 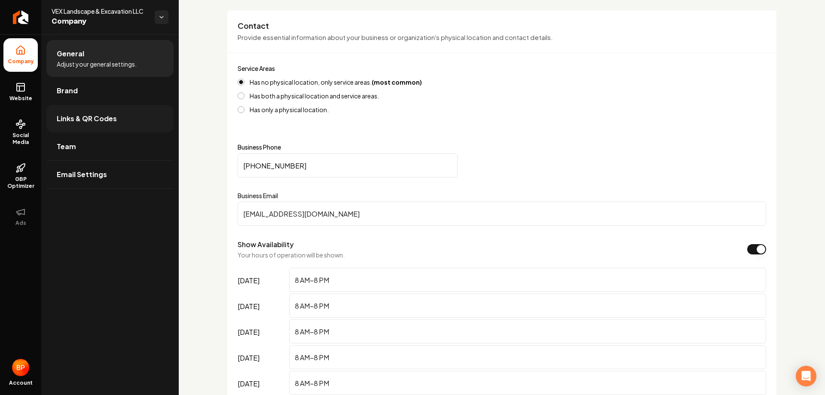 I want to click on a: Links & QR Codes, so click(x=110, y=119).